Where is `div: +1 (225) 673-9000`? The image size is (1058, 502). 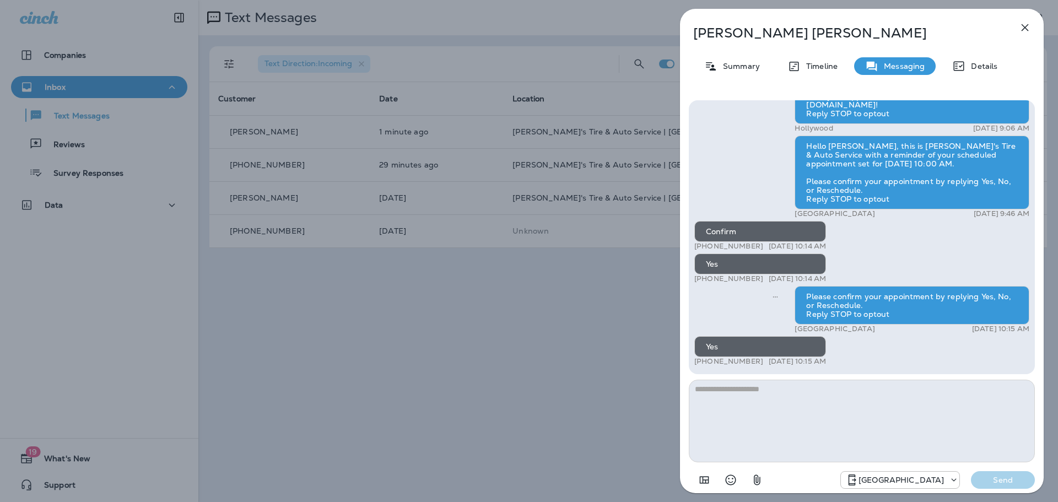 div: +1 (225) 673-9000 is located at coordinates (900, 480).